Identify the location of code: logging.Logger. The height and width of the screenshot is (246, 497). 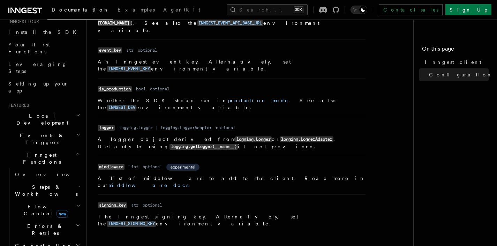
(253, 139).